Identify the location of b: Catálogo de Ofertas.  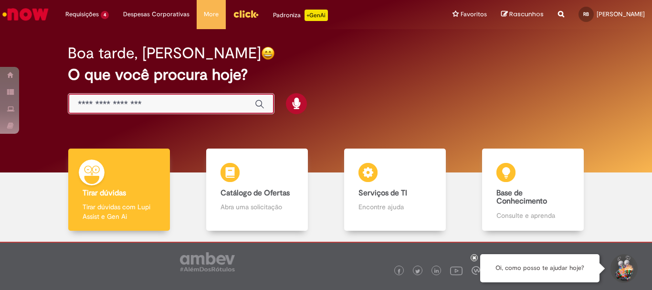
(255, 193).